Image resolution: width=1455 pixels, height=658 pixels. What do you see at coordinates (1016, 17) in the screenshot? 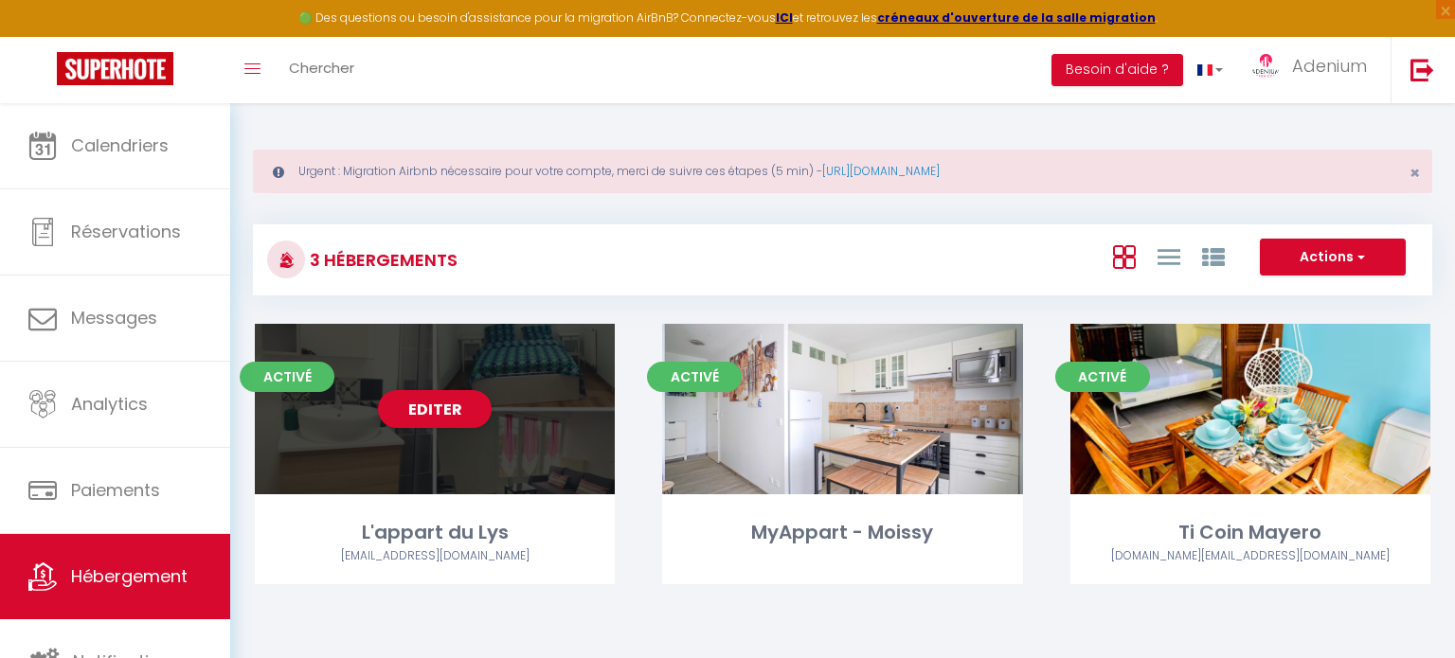
I see `strong: créneaux d'ouverture de la salle migration` at bounding box center [1016, 17].